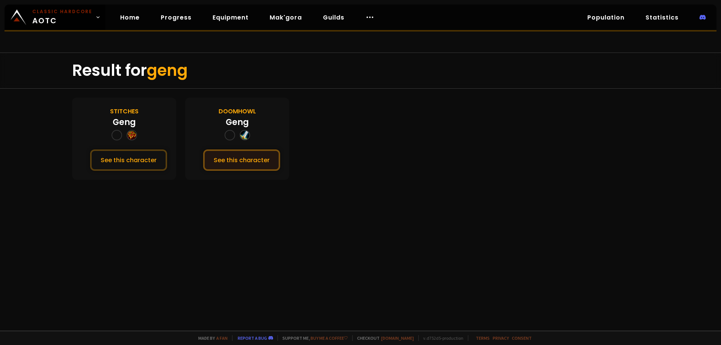 The image size is (721, 345). I want to click on a: a fan, so click(222, 338).